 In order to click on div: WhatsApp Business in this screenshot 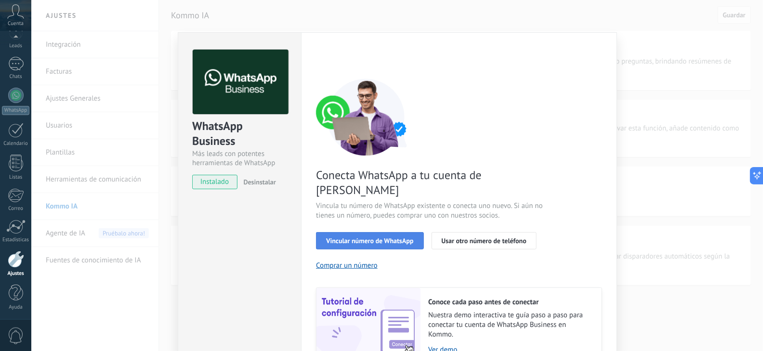, I will do `click(239, 134)`.